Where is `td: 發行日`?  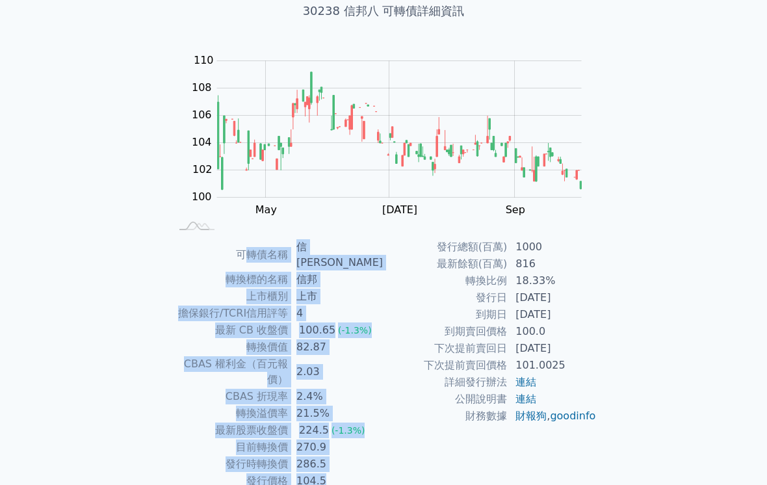
td: 發行日 is located at coordinates (445, 298).